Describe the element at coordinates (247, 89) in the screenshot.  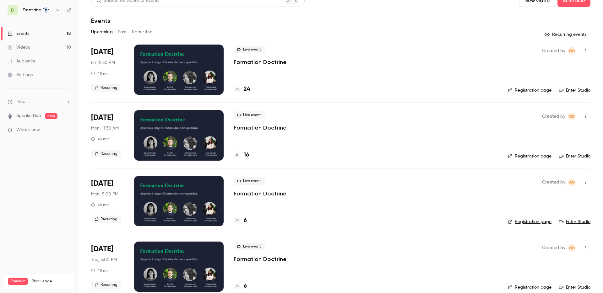
I see `h4: 24` at that location.